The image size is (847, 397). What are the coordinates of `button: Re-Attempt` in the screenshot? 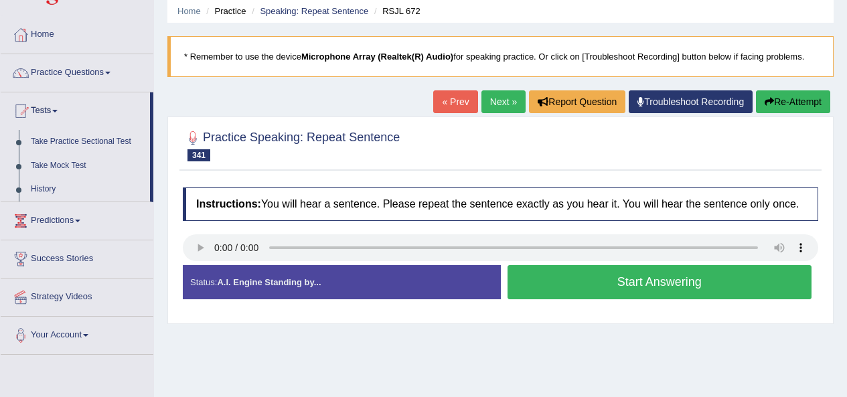 It's located at (793, 102).